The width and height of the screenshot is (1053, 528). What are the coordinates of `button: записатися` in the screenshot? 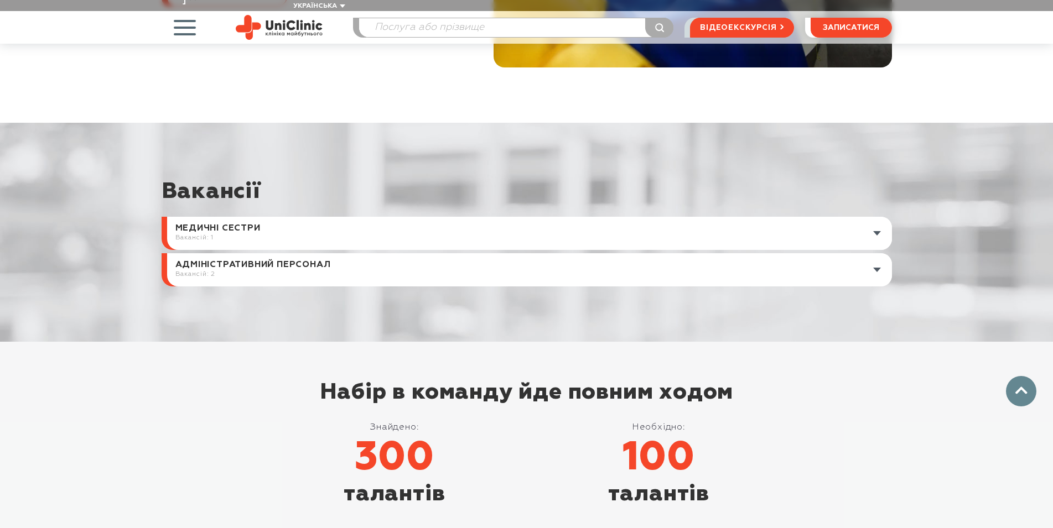 It's located at (851, 28).